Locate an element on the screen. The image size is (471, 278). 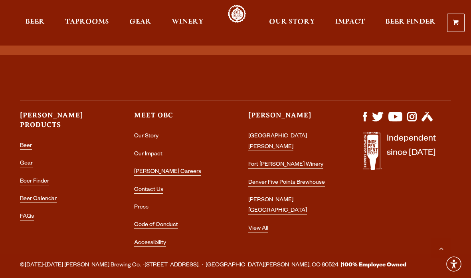
a: Our Impact is located at coordinates (148, 155).